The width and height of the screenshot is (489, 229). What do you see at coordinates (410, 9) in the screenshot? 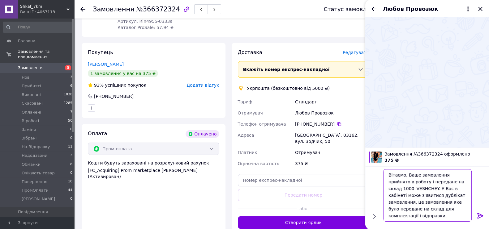
I see `span: Любов Провозюк` at bounding box center [410, 9].